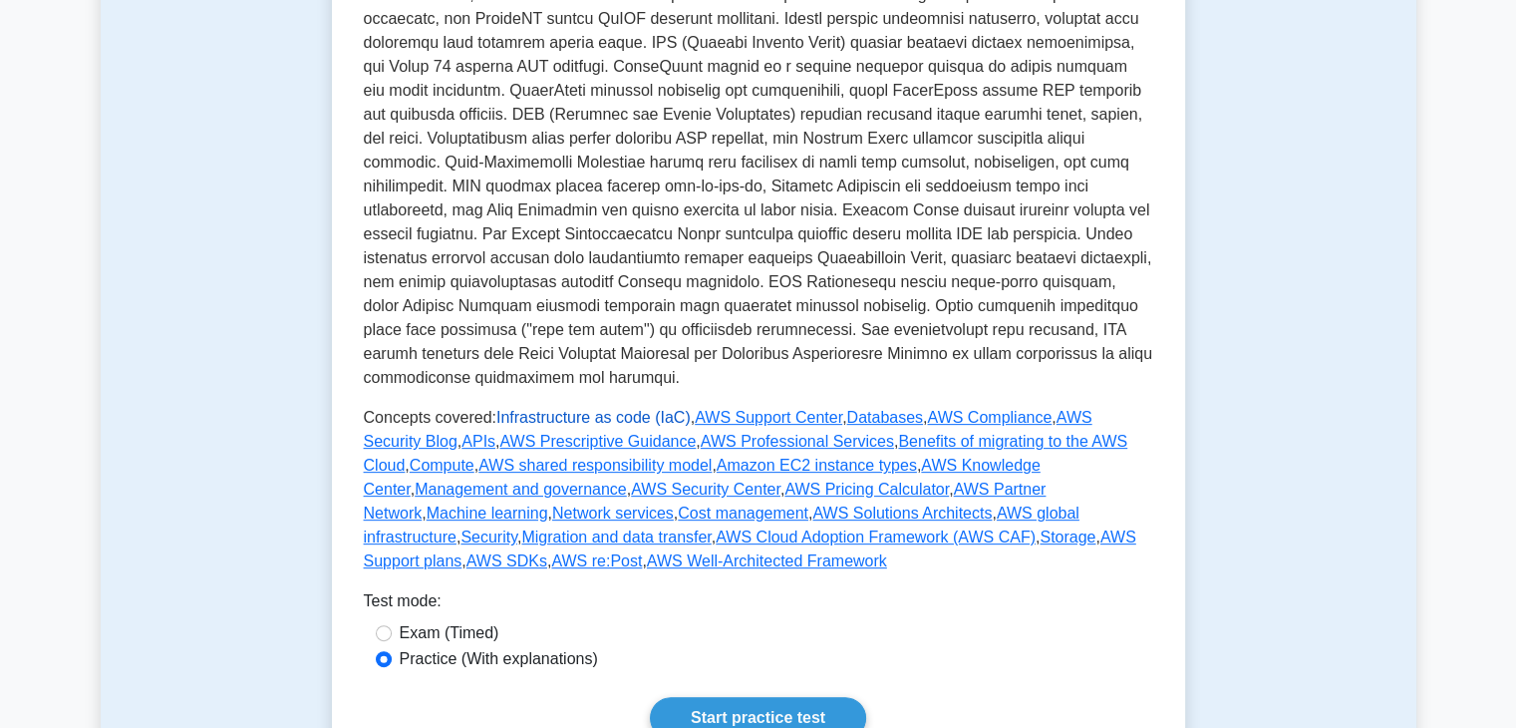 The width and height of the screenshot is (1516, 728). What do you see at coordinates (613, 512) in the screenshot?
I see `a: Network services` at bounding box center [613, 512].